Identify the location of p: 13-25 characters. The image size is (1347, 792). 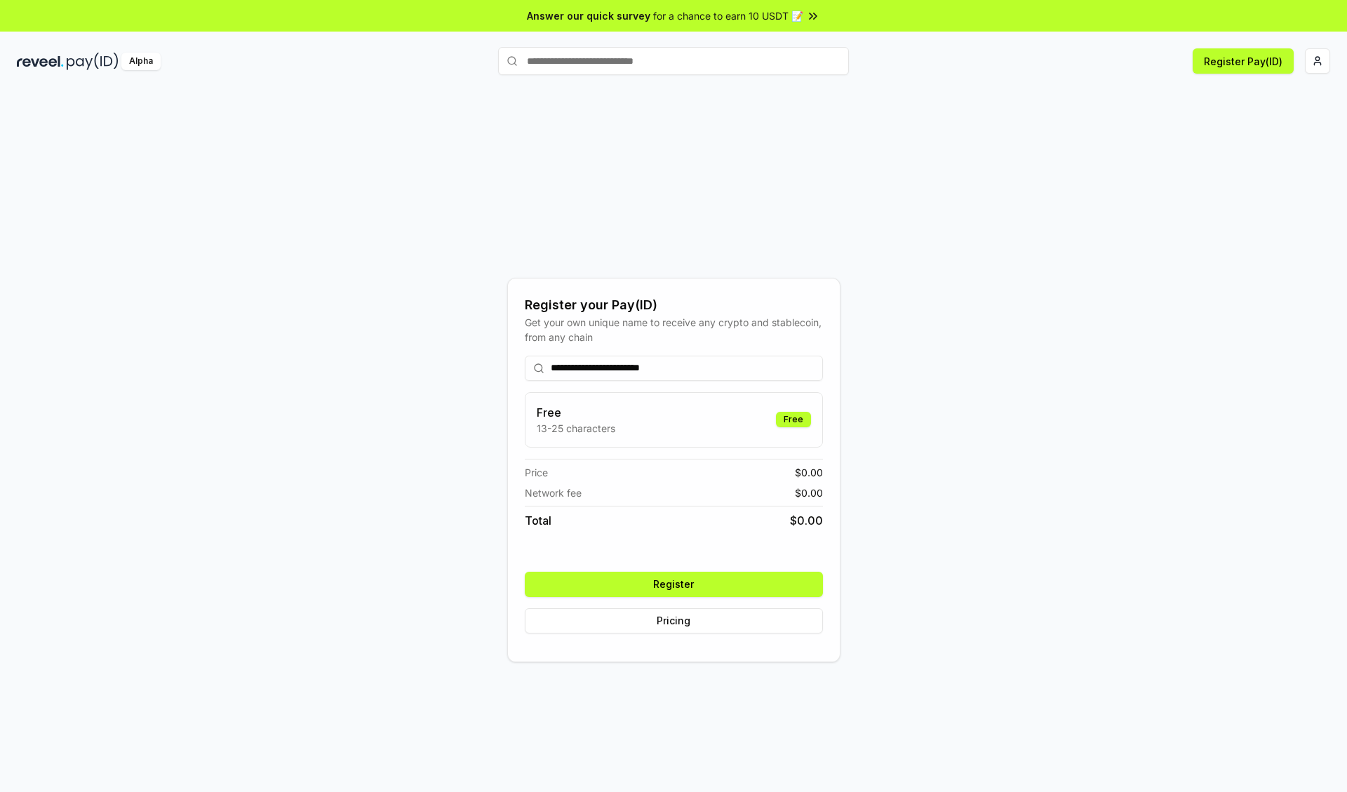
(576, 428).